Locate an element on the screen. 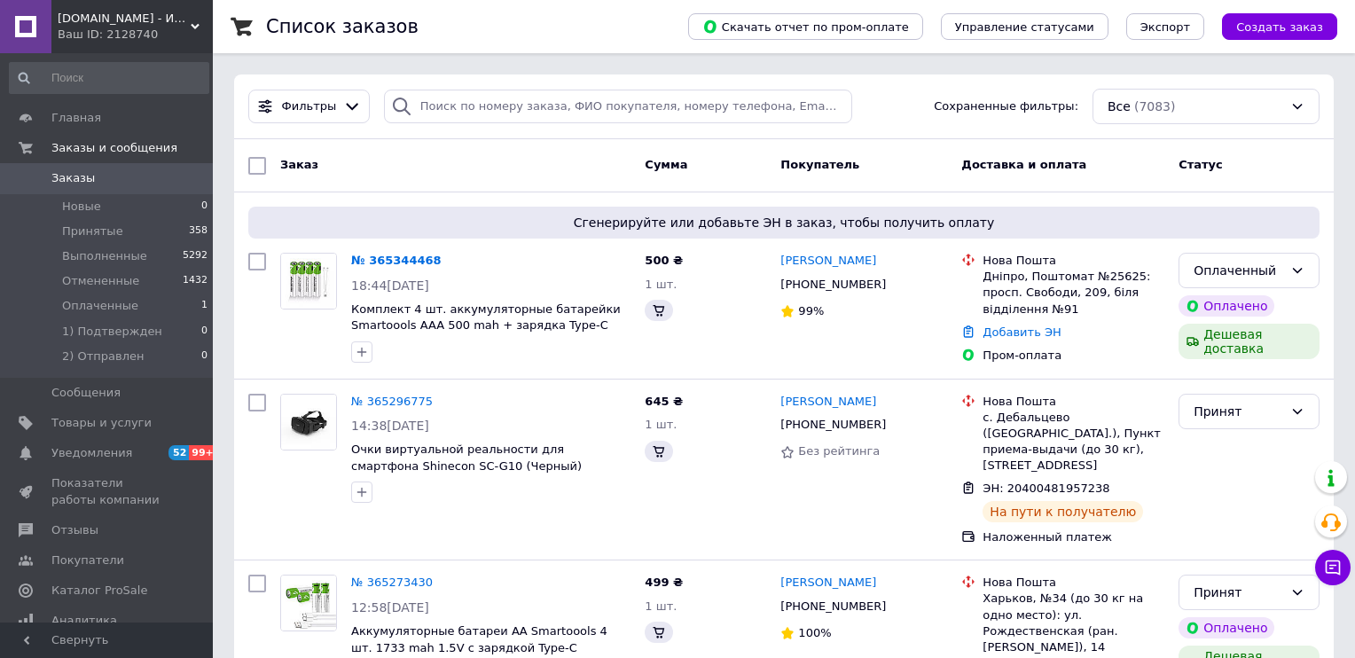 This screenshot has height=658, width=1355. a: Создать заказ is located at coordinates (1271, 26).